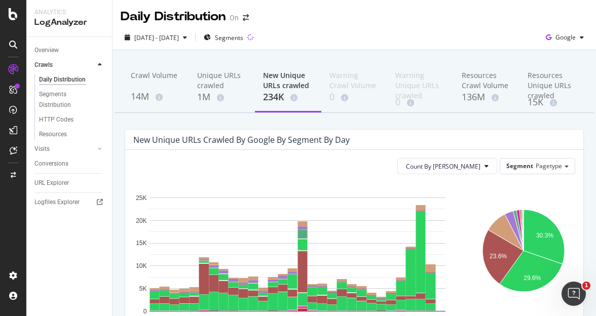 The height and width of the screenshot is (316, 596). I want to click on text: 15K, so click(141, 244).